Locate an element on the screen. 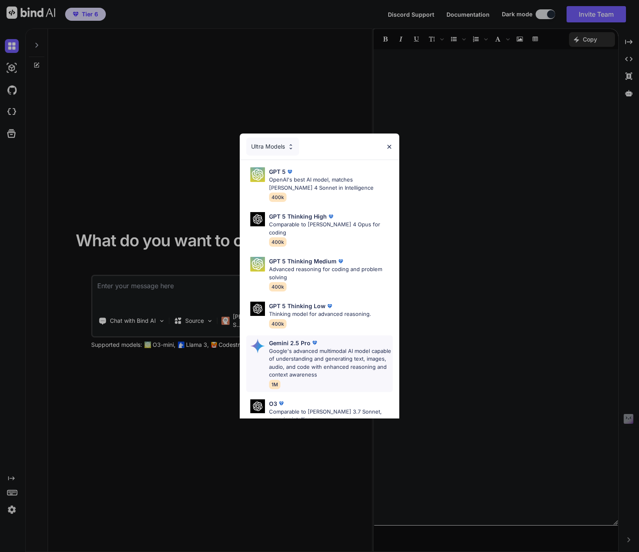 This screenshot has width=639, height=552. p: GPT 5 Thinking Low is located at coordinates (297, 306).